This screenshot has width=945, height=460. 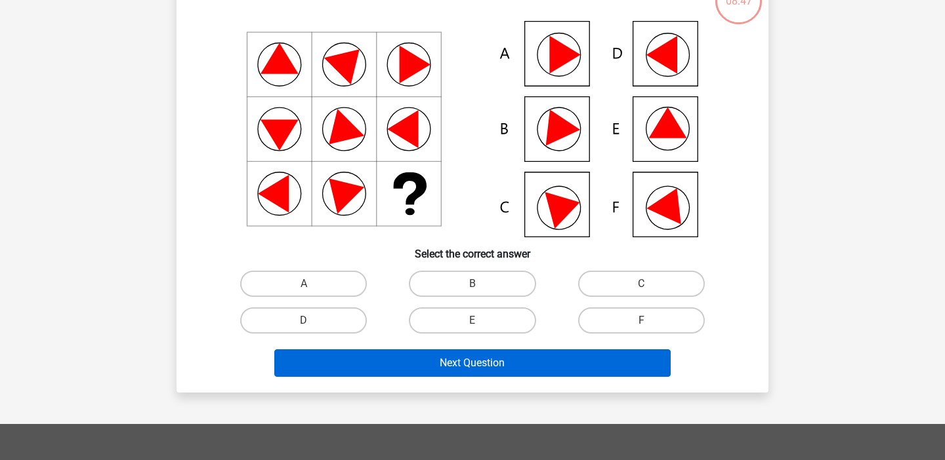 What do you see at coordinates (472, 321) in the screenshot?
I see `label: E` at bounding box center [472, 321].